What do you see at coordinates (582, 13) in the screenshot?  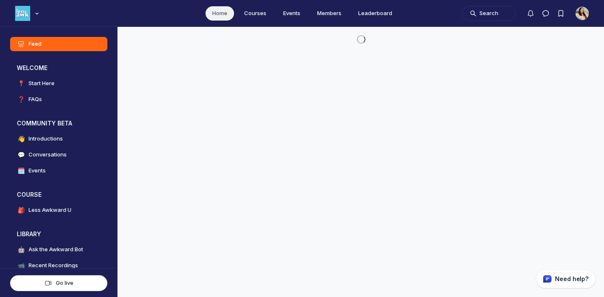 I see `button: User menu options` at bounding box center [582, 13].